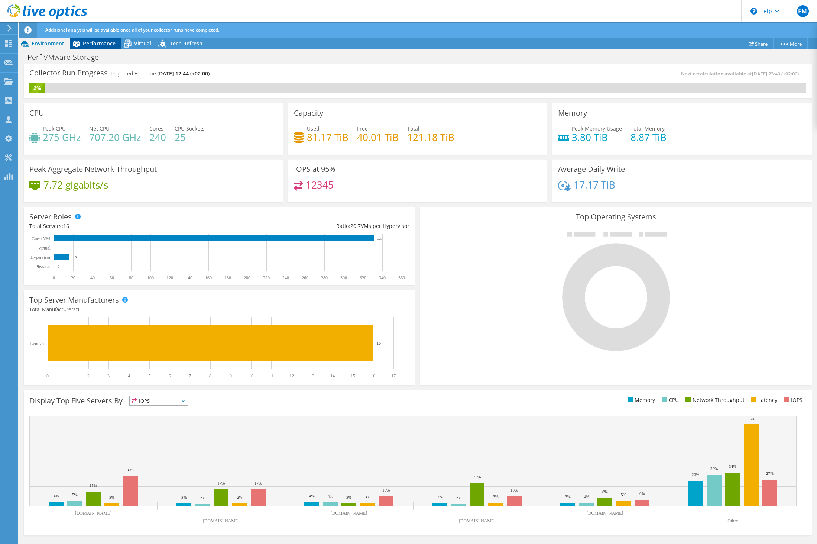 The width and height of the screenshot is (817, 544). What do you see at coordinates (597, 137) in the screenshot?
I see `h4: 3.80 TiB` at bounding box center [597, 137].